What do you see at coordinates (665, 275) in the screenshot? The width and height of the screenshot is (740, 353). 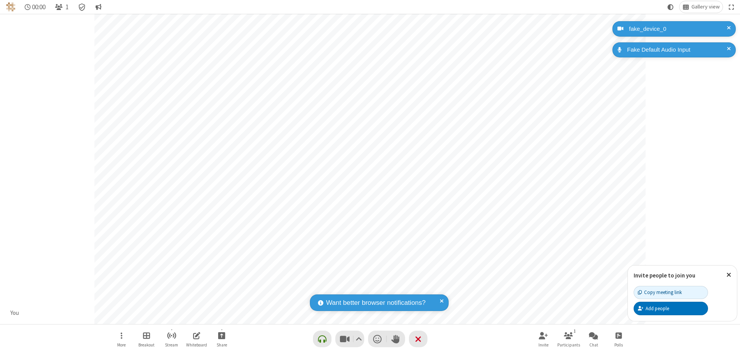 I see `label: Invite people to join you` at bounding box center [665, 275].